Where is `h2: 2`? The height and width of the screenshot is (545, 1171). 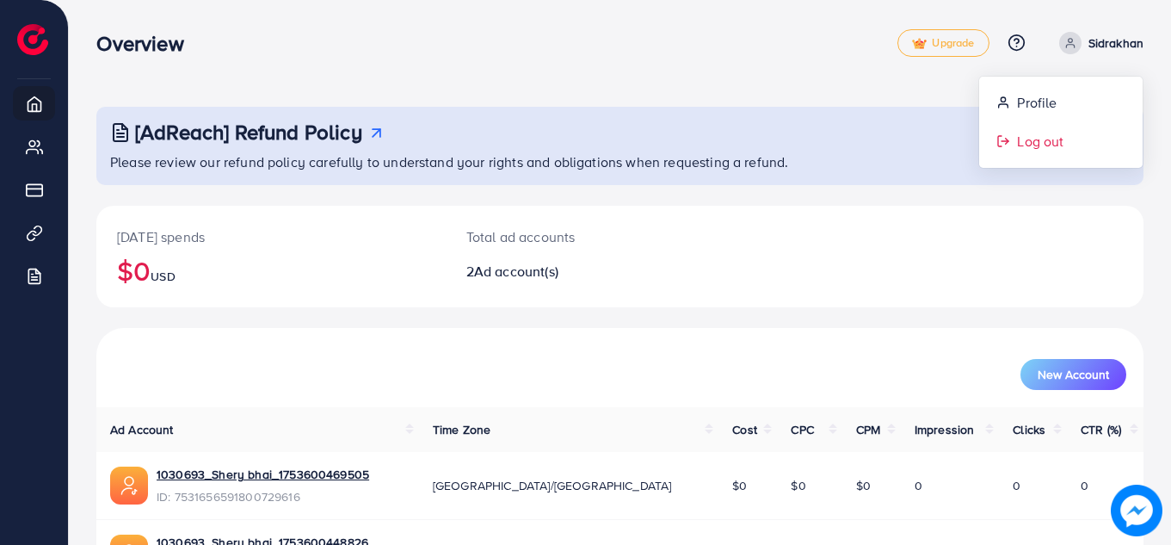 h2: 2 is located at coordinates (576, 271).